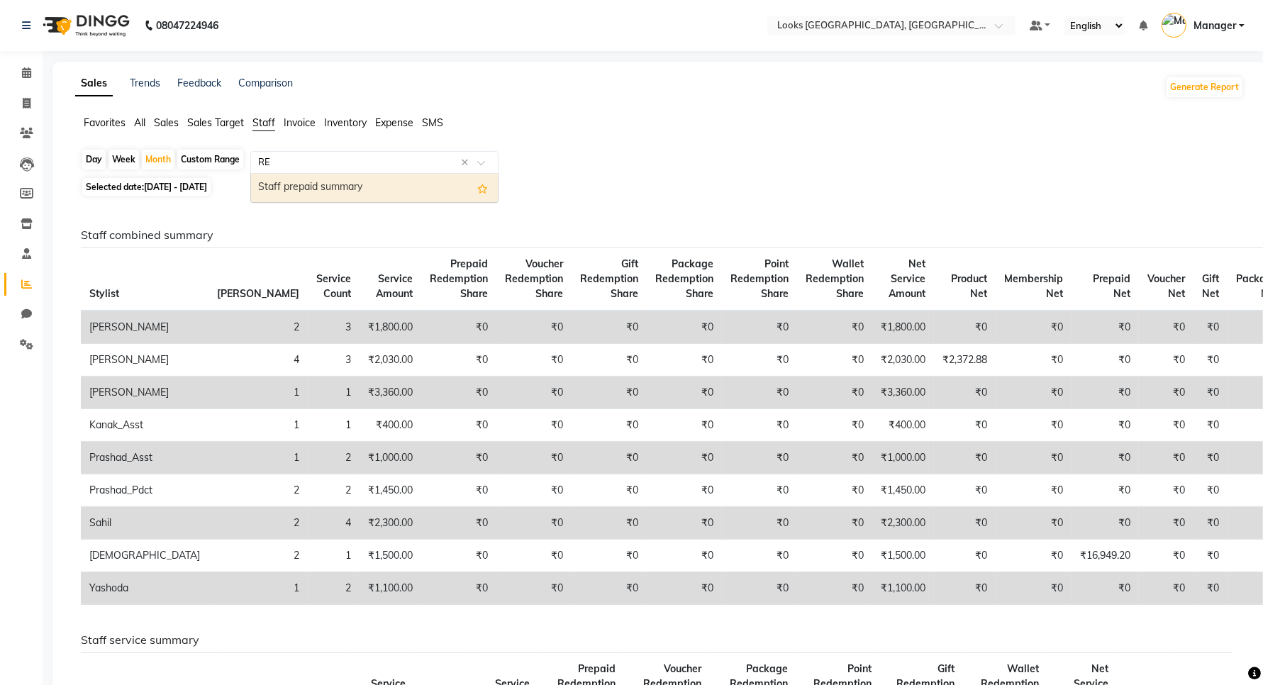 The width and height of the screenshot is (1263, 685). Describe the element at coordinates (265, 83) in the screenshot. I see `a: Comparison` at that location.